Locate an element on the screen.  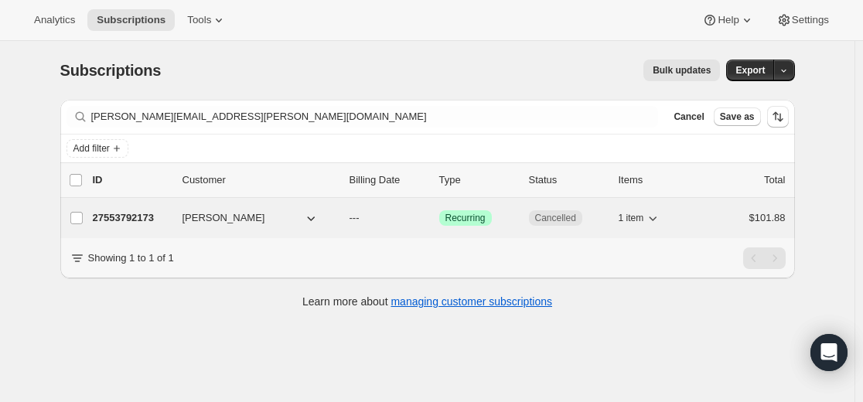
button: Add filter is located at coordinates (97, 148).